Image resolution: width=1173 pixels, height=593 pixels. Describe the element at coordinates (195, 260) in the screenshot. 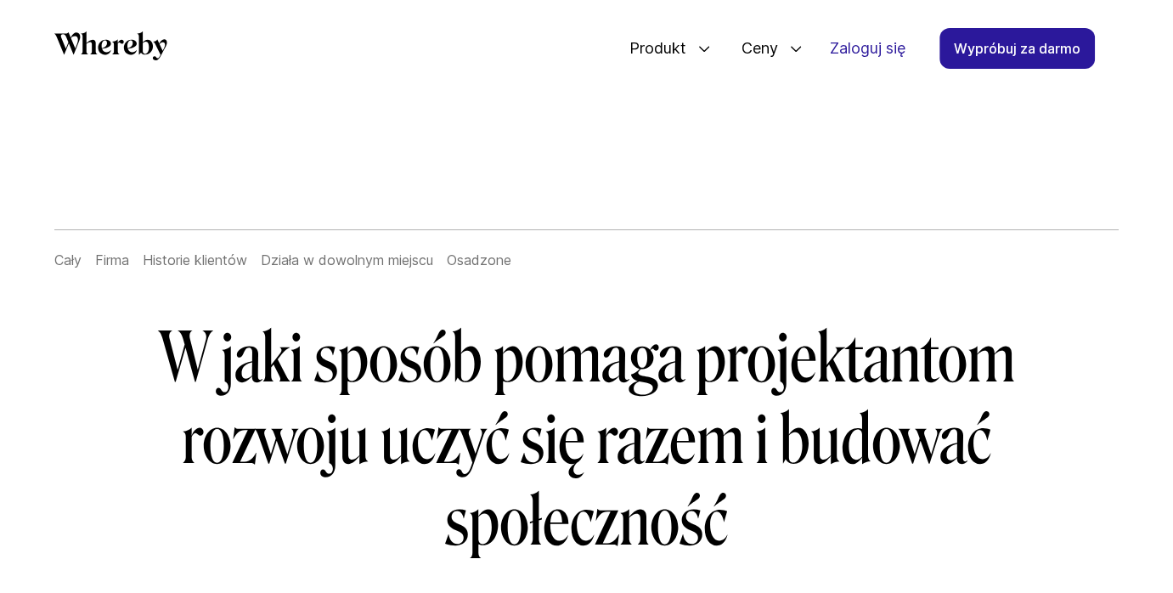

I see `a: Historie klientów` at that location.